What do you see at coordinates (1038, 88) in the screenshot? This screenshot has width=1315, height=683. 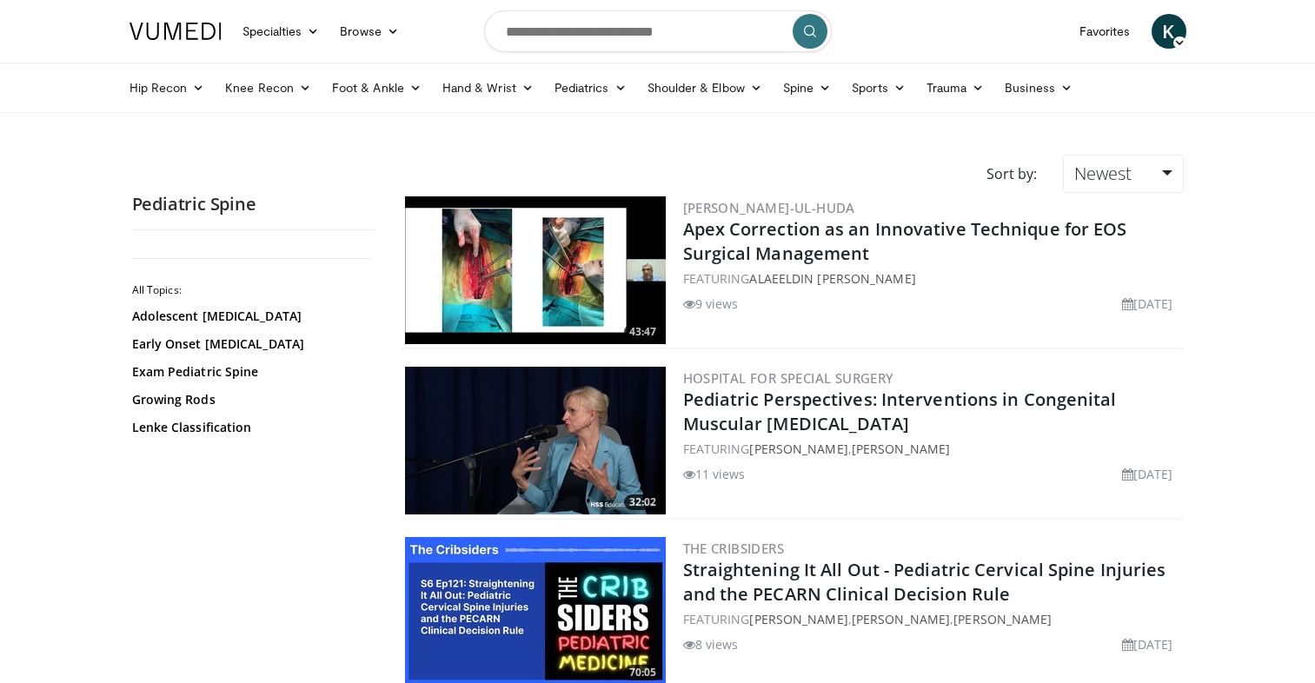 I see `a: Business` at bounding box center [1038, 88].